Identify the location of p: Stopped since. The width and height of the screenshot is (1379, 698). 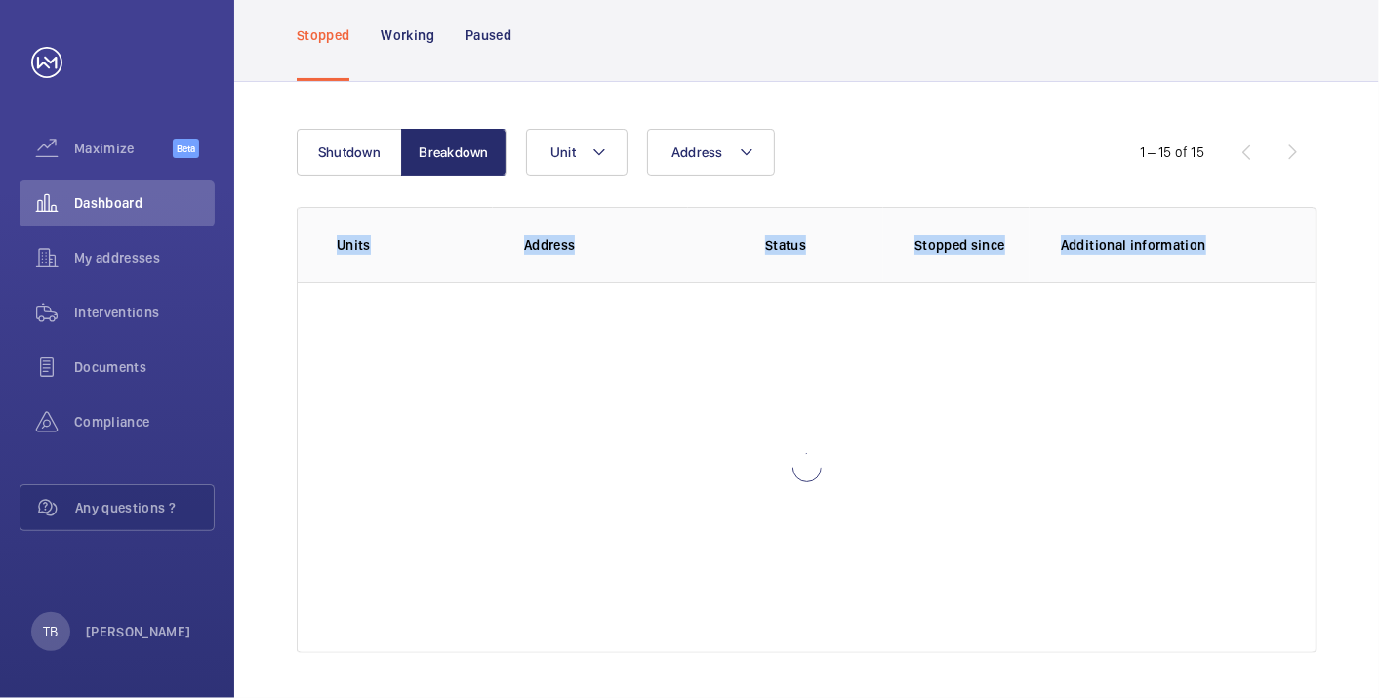
(972, 245).